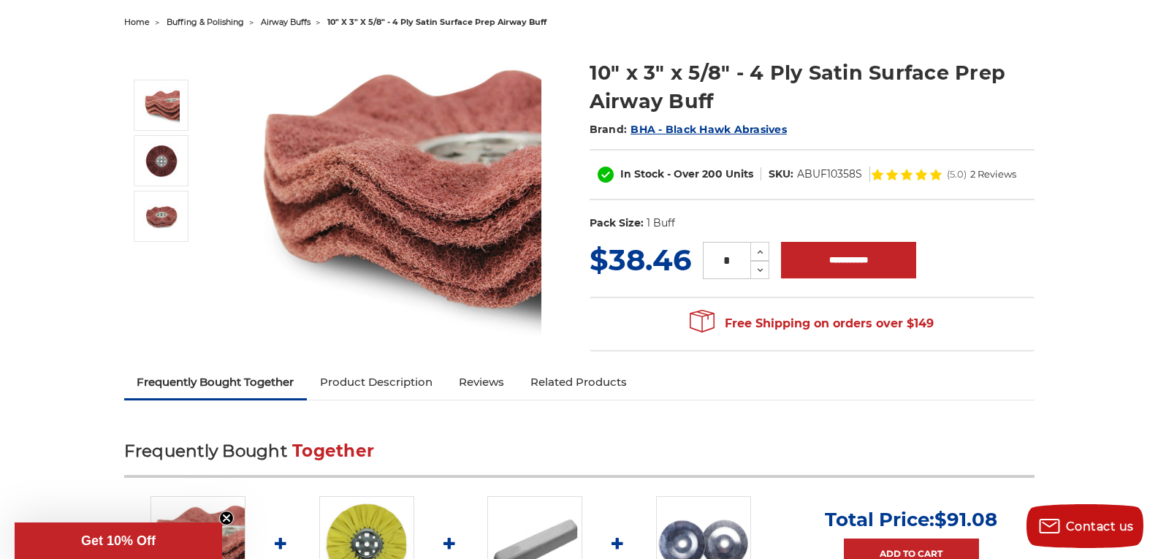  What do you see at coordinates (205, 22) in the screenshot?
I see `span: buffing & polishing` at bounding box center [205, 22].